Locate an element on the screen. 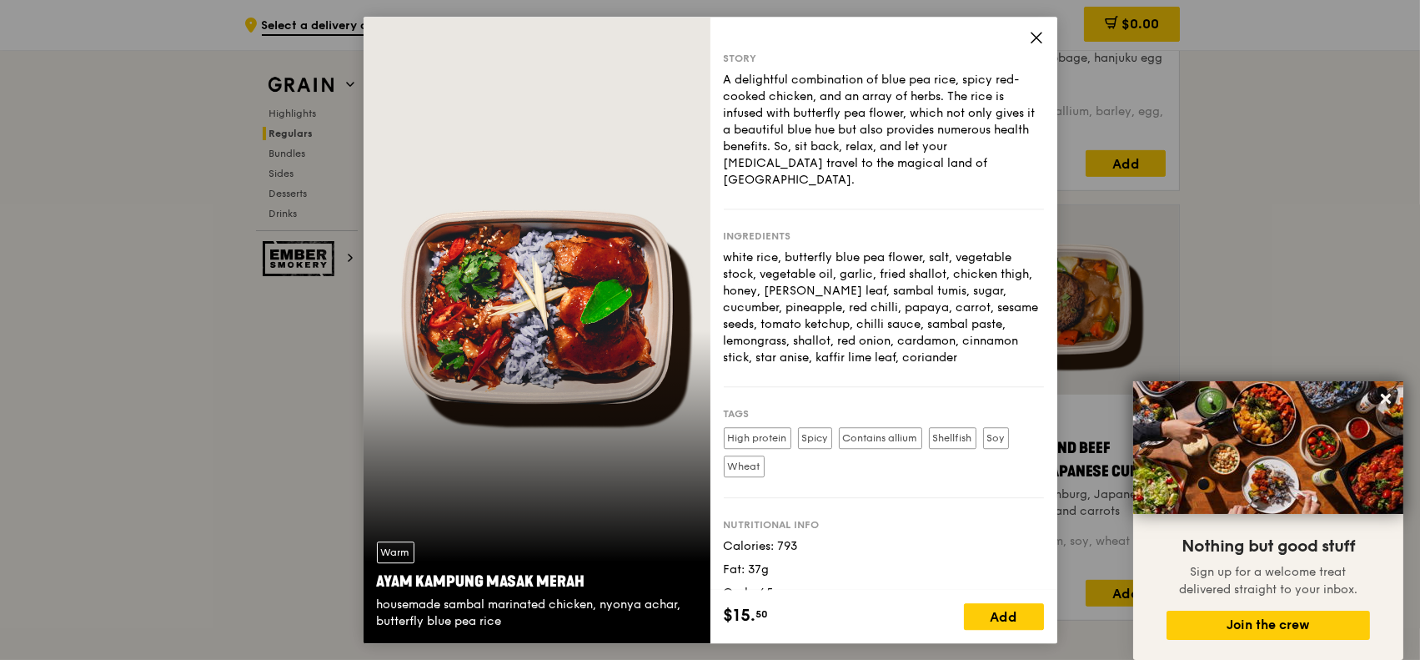 This screenshot has width=1420, height=660. div: A delightful combination of blue pea rice, spicy red-cooked chicken, and an array of herbs. The r... is located at coordinates (884, 130).